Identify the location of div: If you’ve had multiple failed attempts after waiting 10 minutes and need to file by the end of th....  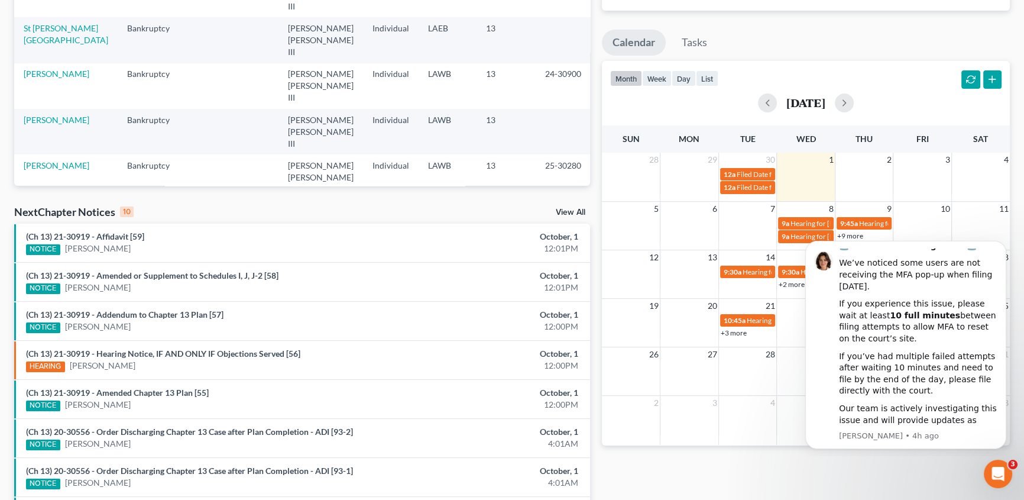
(131, 144).